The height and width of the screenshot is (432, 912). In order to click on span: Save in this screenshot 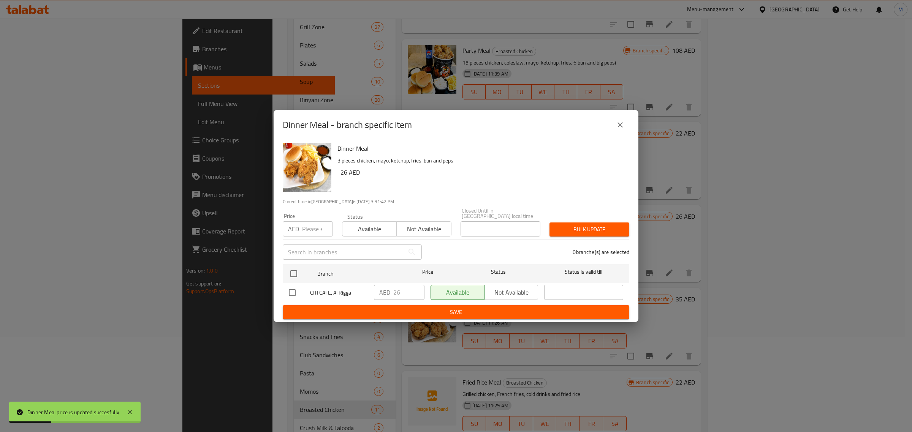, I will do `click(456, 312)`.